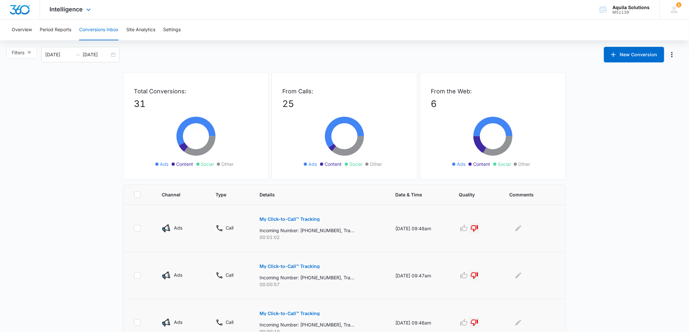 The height and width of the screenshot is (332, 689). What do you see at coordinates (319, 237) in the screenshot?
I see `p: 00:01:02` at bounding box center [319, 237].